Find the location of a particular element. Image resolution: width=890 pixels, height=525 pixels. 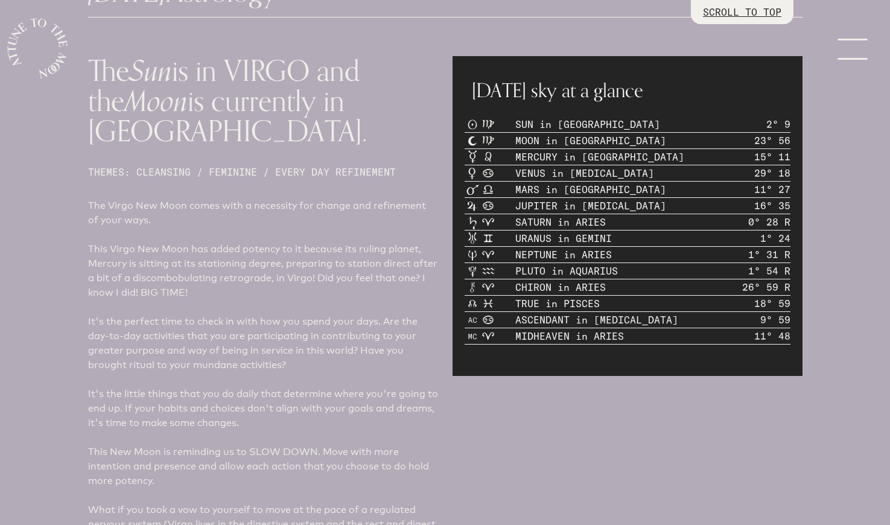

p: SCROLL TO TOP is located at coordinates (742, 12).